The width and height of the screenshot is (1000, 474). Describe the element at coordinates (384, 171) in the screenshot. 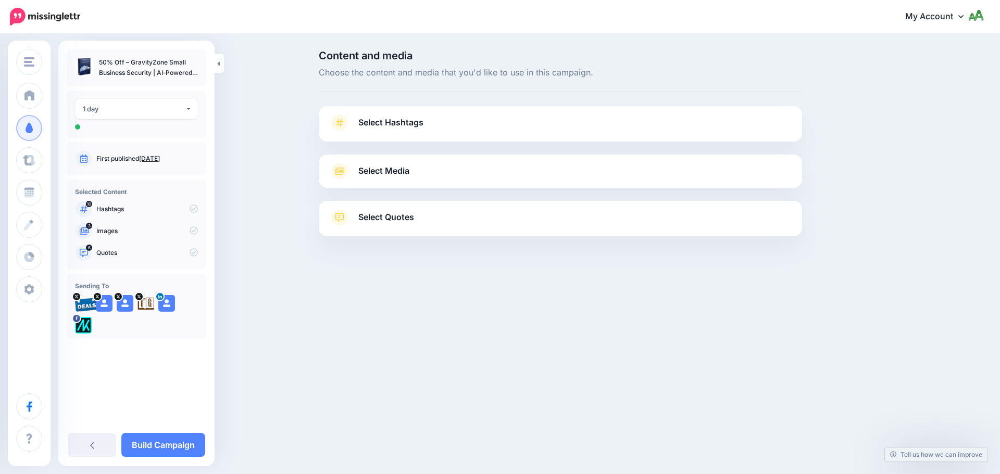

I see `span: Select Media` at that location.